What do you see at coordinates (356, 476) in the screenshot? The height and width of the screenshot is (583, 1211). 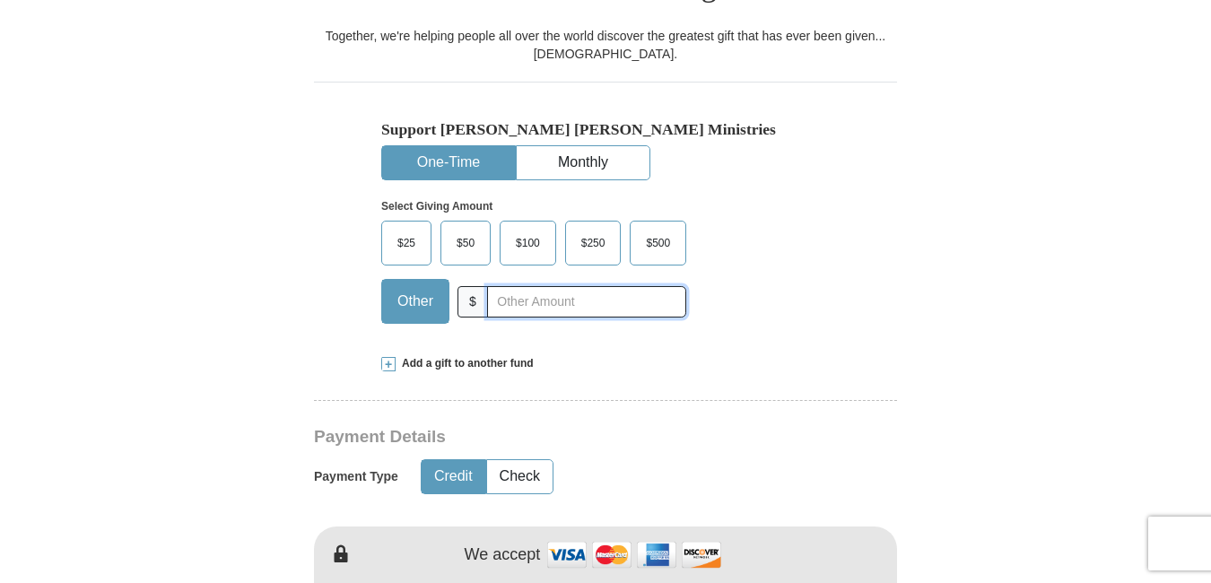 I see `h5: Payment Type` at bounding box center [356, 476].